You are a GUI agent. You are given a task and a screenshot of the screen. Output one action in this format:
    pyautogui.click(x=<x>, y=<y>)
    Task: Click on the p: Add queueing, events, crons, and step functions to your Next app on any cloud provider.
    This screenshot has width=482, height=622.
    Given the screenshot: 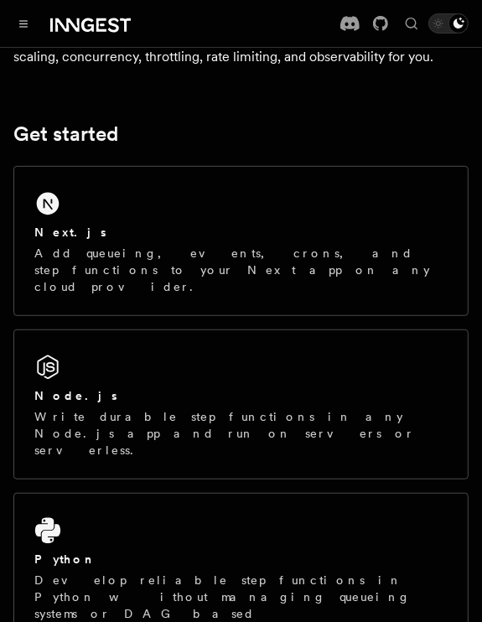 What is the action you would take?
    pyautogui.click(x=241, y=270)
    